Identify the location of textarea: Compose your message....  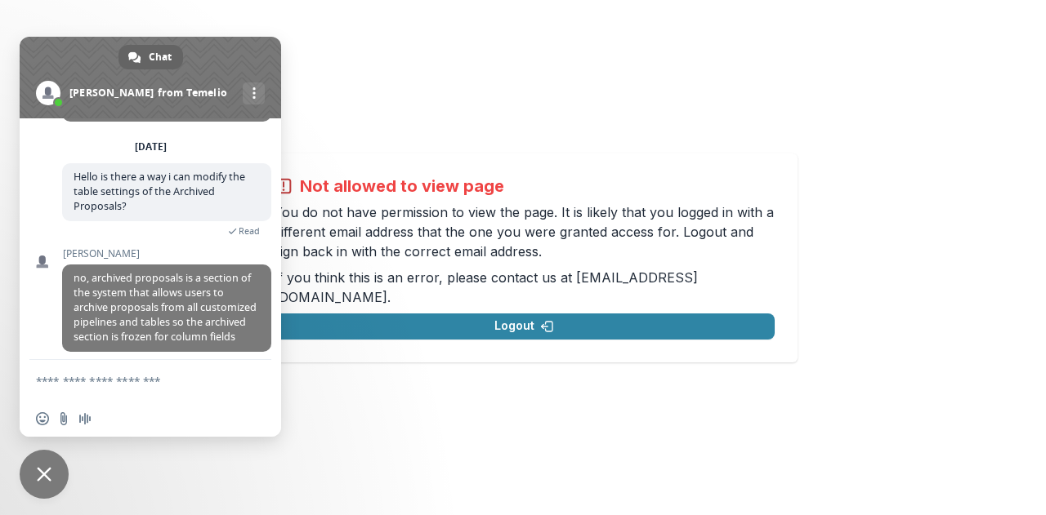
(132, 382).